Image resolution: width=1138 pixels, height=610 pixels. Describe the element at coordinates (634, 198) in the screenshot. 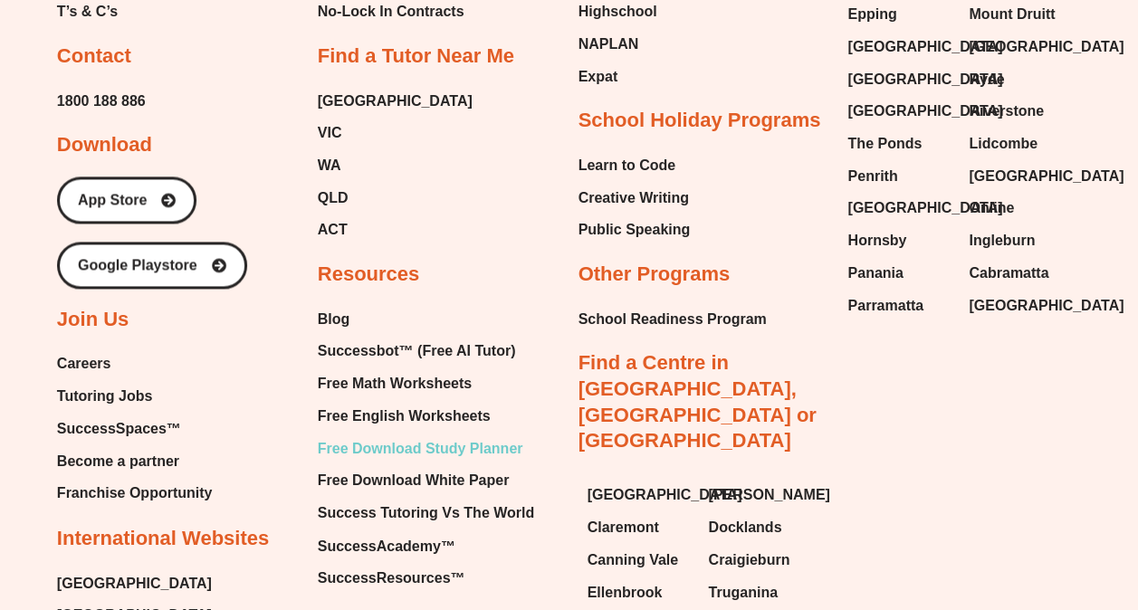

I see `span: Creative Writing` at that location.